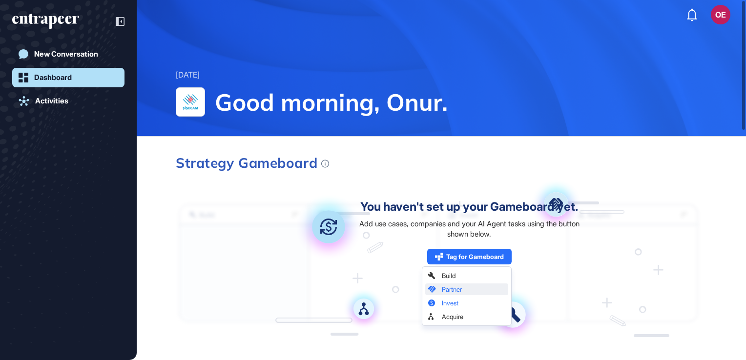 This screenshot has width=746, height=360. Describe the element at coordinates (190, 102) in the screenshot. I see `img: Şişecam-logo` at that location.